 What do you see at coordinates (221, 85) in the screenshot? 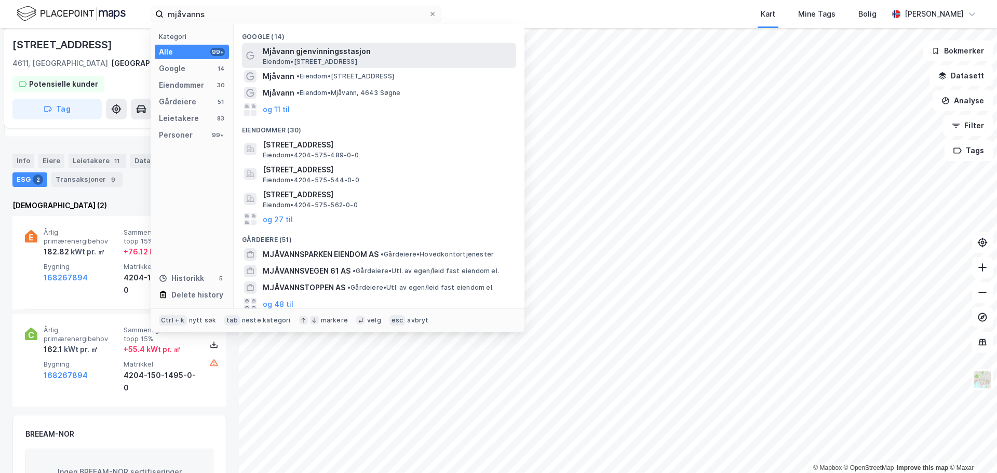
I see `div: 30` at bounding box center [221, 85].